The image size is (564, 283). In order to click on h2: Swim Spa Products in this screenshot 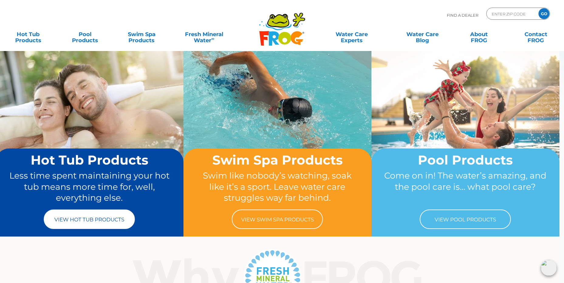, I will do `click(277, 160)`.